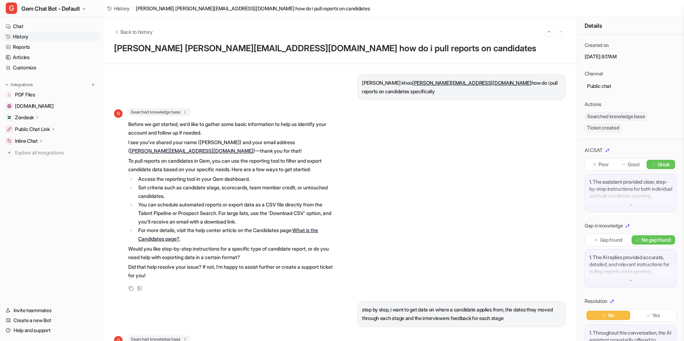 This screenshot has height=341, width=684. What do you see at coordinates (51, 311) in the screenshot?
I see `a: Invite teammates` at bounding box center [51, 311].